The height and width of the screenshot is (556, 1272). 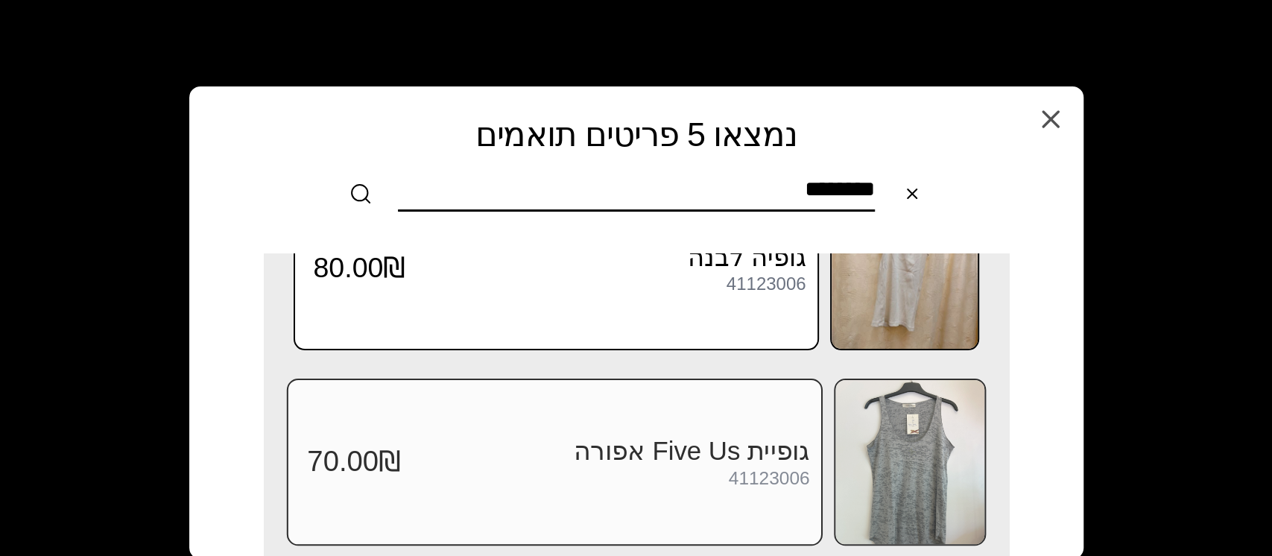 I want to click on span: 70.00₪, so click(x=354, y=462).